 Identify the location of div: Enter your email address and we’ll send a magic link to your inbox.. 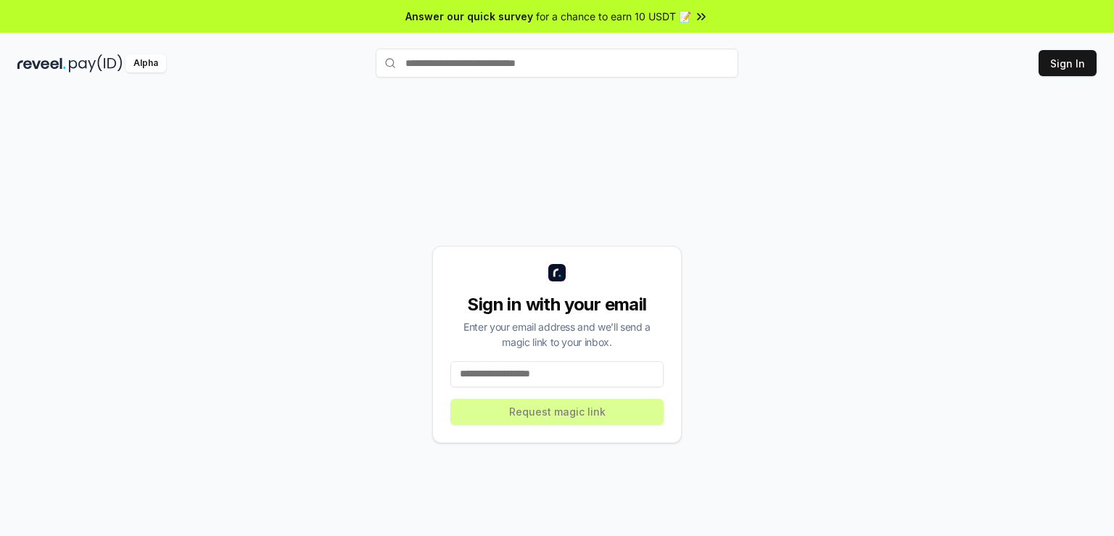
(557, 334).